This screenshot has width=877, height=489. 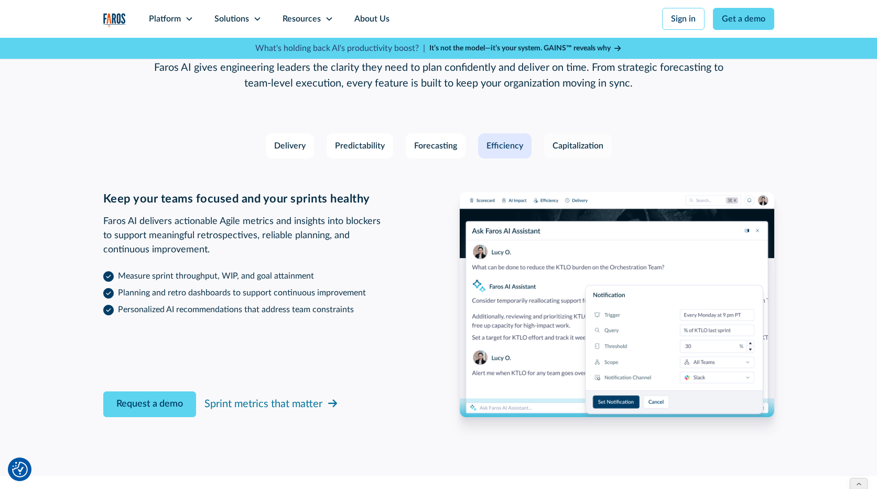 I want to click on button: Cookie Settings, so click(x=20, y=469).